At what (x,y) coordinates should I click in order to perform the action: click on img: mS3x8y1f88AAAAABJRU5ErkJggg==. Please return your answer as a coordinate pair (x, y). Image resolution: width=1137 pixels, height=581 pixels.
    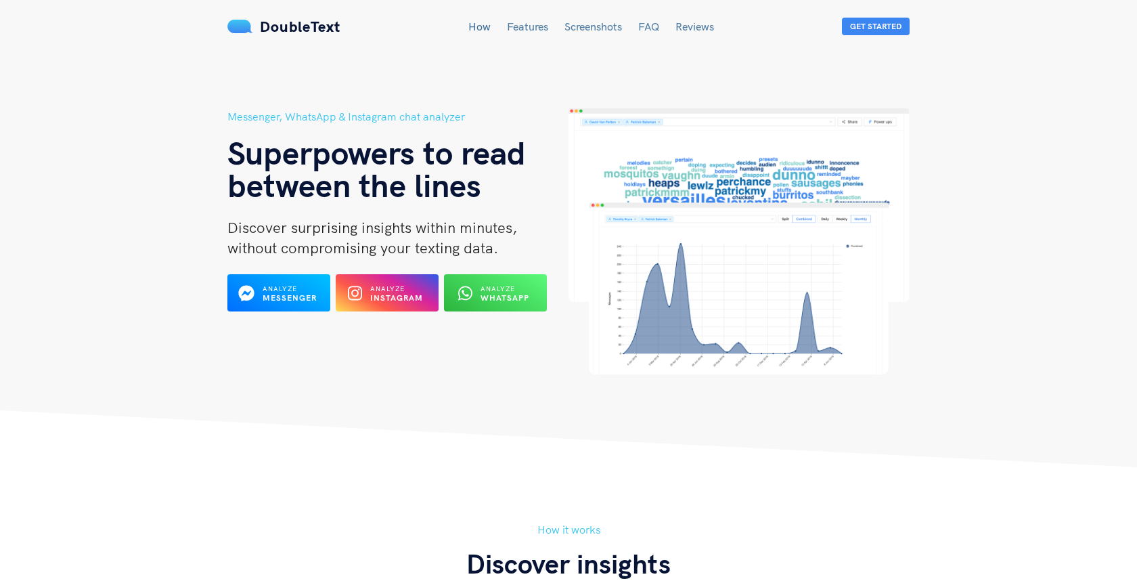
    Looking at the image, I should click on (240, 26).